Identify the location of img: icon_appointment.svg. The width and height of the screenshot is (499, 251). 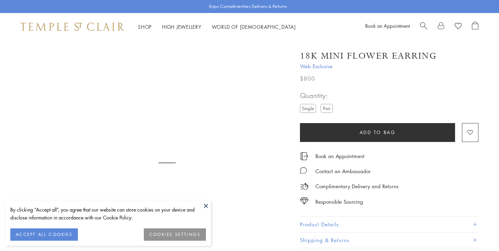
(304, 156).